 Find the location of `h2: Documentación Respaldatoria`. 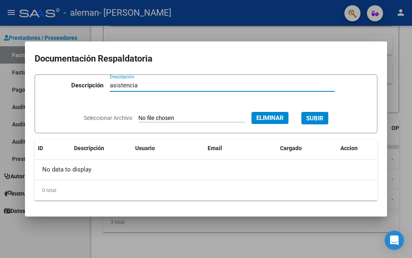

h2: Documentación Respaldatoria is located at coordinates (206, 59).